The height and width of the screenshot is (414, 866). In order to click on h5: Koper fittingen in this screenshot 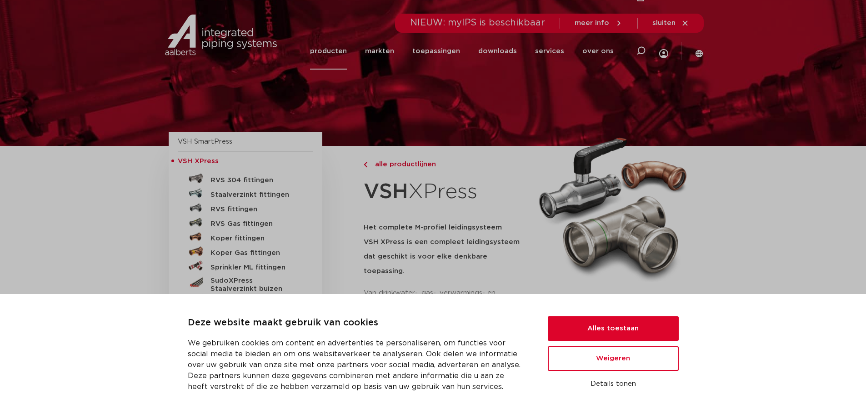, I will do `click(256, 239)`.